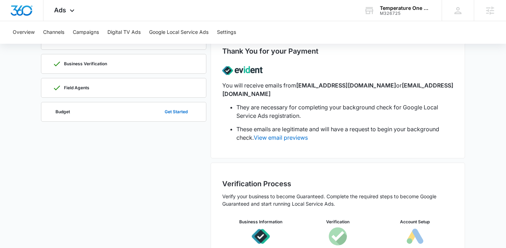 This screenshot has width=506, height=248. I want to click on img: icon-googleAds-b.svg, so click(415, 237).